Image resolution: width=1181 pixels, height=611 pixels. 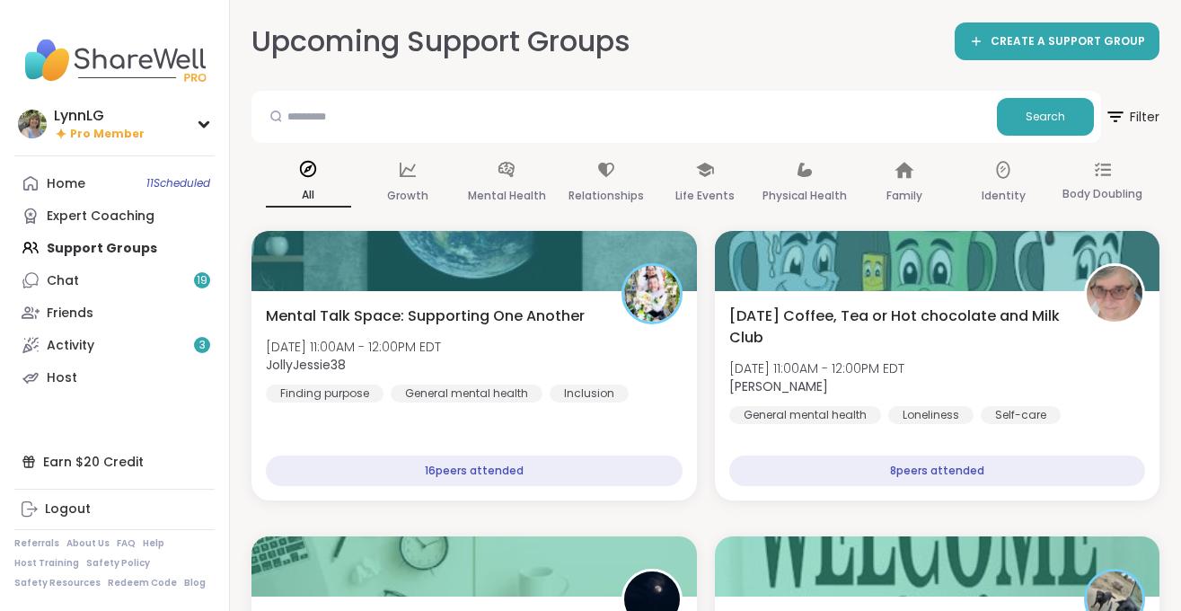 What do you see at coordinates (606, 196) in the screenshot?
I see `p: Relationships` at bounding box center [606, 196].